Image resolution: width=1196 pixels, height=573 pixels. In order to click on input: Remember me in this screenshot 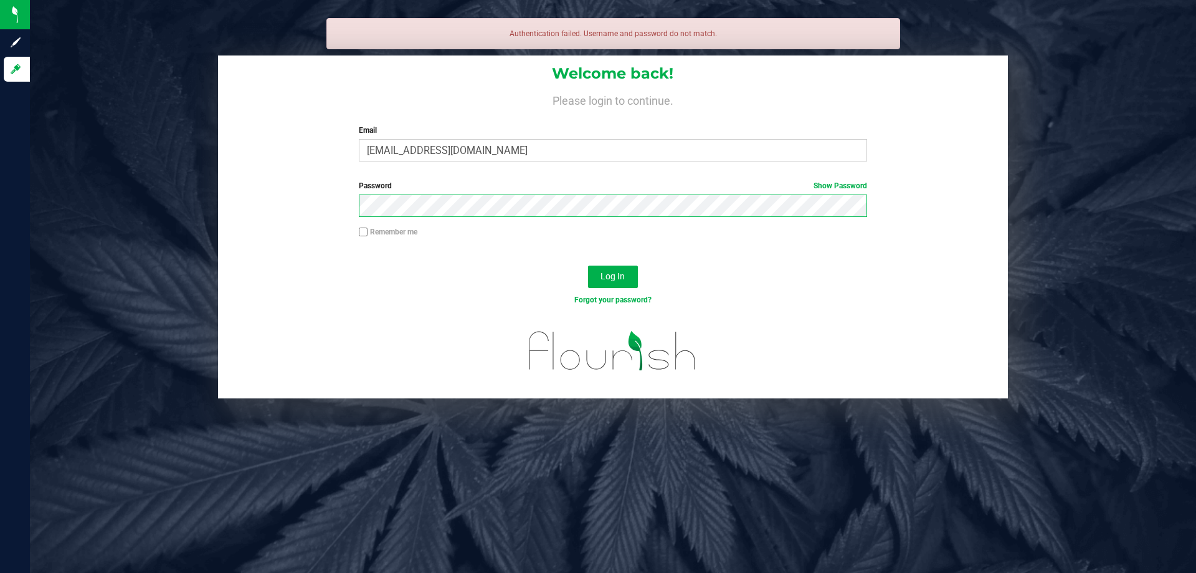, I will do `click(363, 232)`.